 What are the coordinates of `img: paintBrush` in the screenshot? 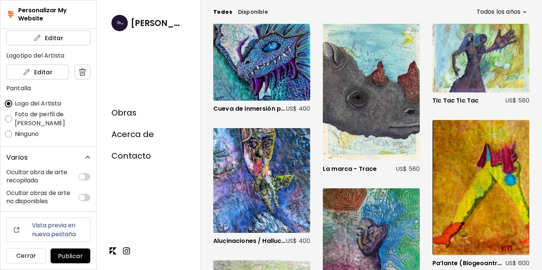 It's located at (11, 14).